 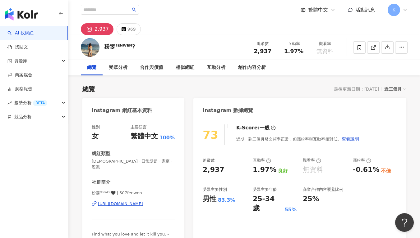 I want to click on span: 100%, so click(x=167, y=138).